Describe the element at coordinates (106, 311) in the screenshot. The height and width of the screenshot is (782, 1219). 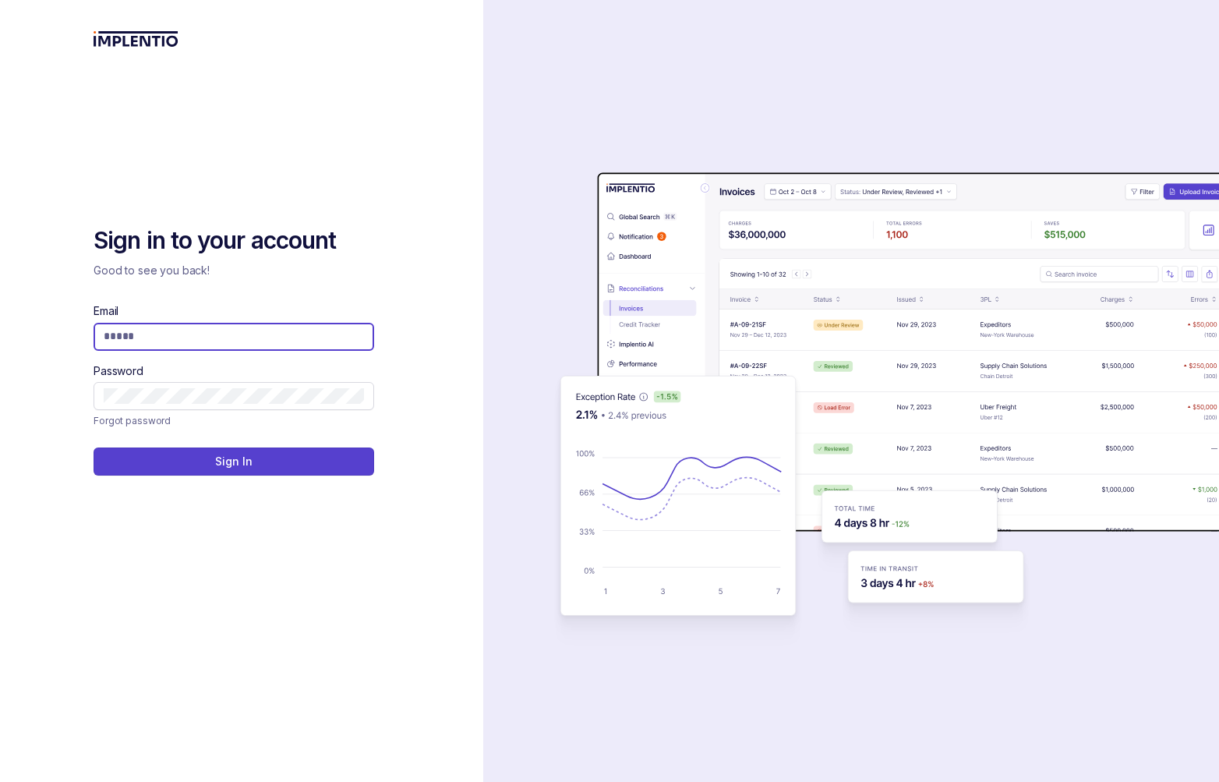
I see `label: Email` at that location.